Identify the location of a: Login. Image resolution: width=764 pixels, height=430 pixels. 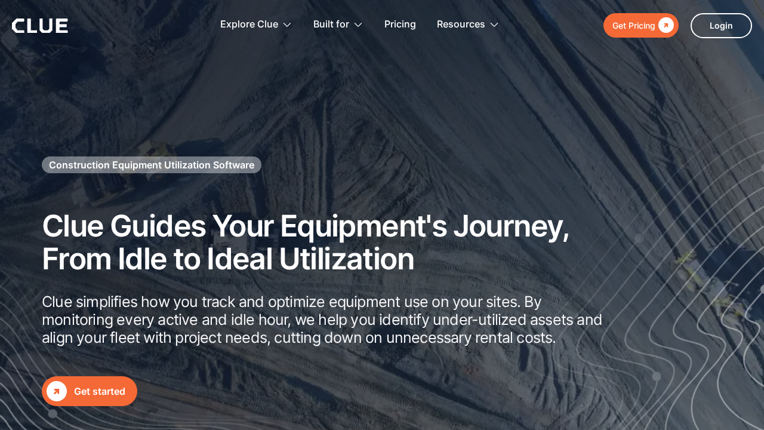
(721, 26).